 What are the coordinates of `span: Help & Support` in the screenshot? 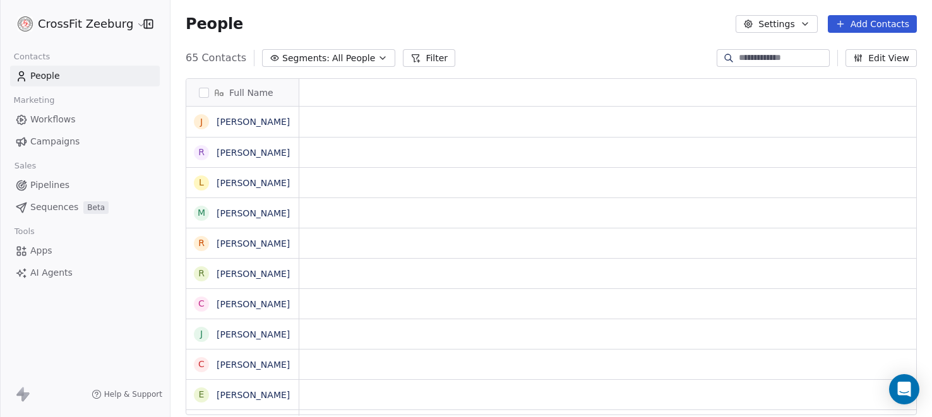 It's located at (133, 395).